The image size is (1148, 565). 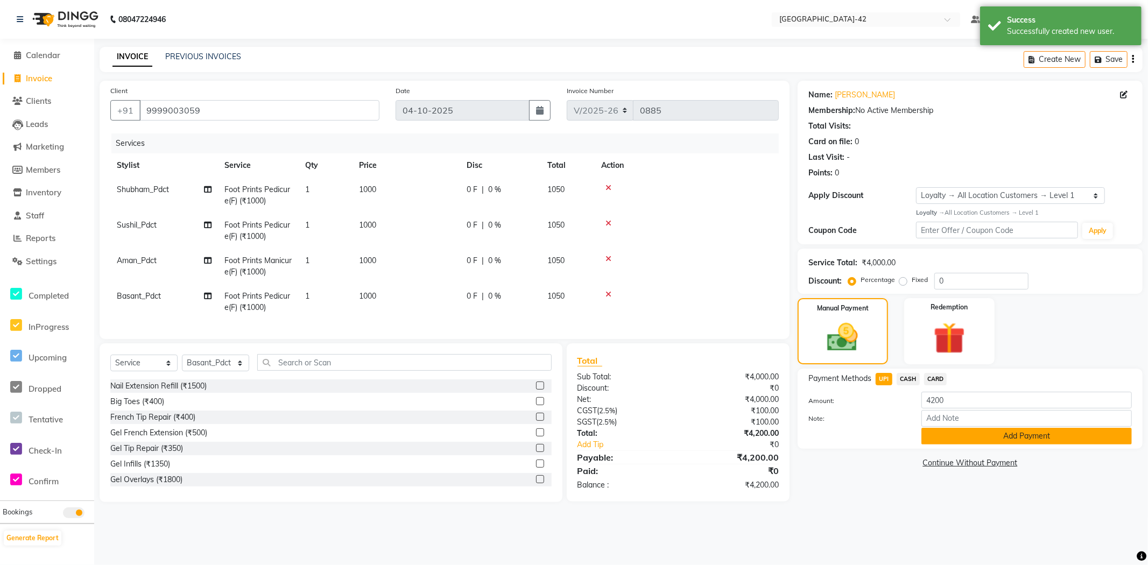 What do you see at coordinates (1070, 20) in the screenshot?
I see `div: Success` at bounding box center [1070, 20].